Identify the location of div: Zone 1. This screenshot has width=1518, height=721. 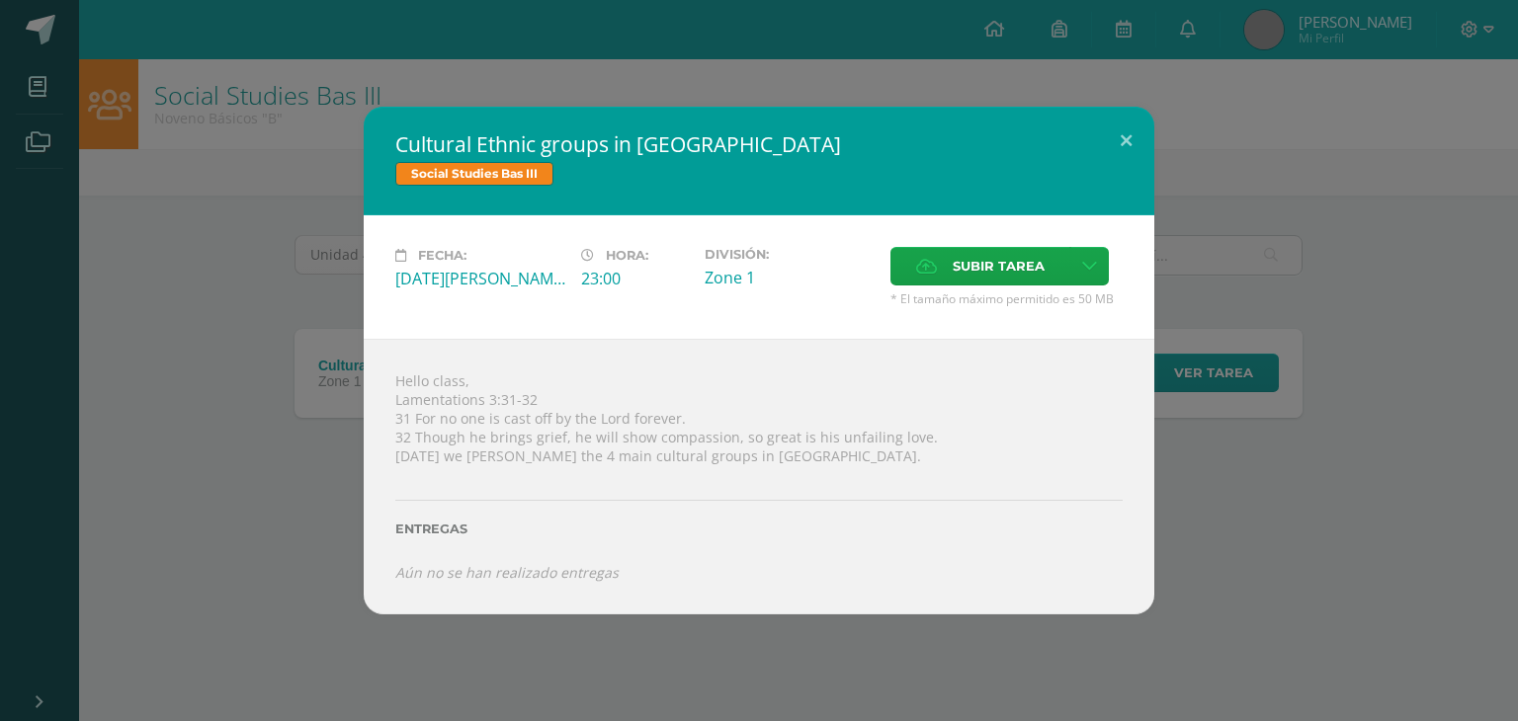
(790, 278).